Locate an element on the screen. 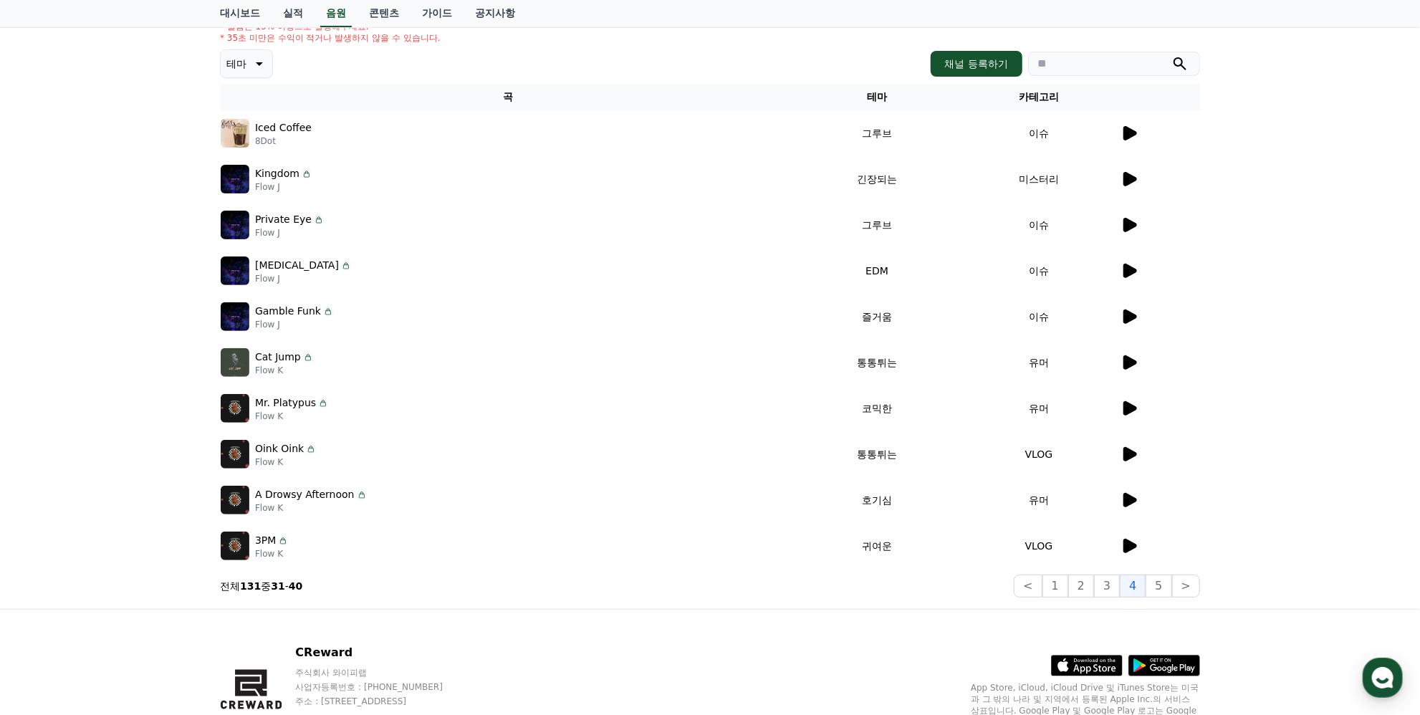 The image size is (1420, 715). span: 대화 is located at coordinates (140, 482).